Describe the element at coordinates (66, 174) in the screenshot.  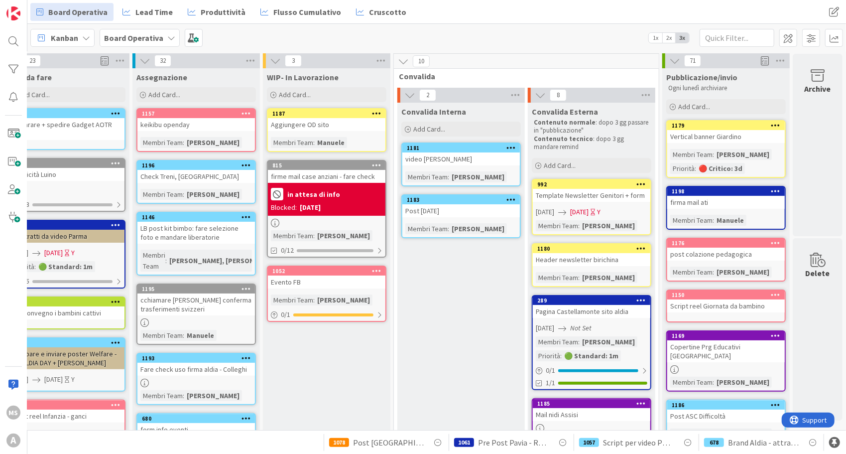
I see `div: Pubblicità Luino` at that location.